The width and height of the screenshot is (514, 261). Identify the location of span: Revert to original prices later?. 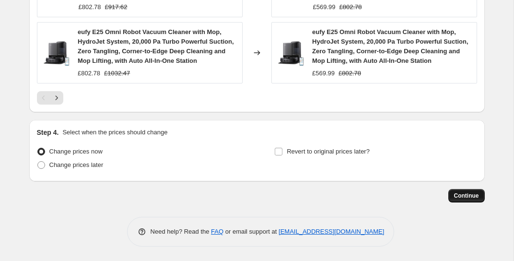
(328, 151).